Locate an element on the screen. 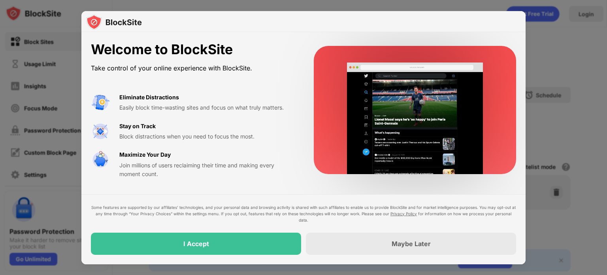 This screenshot has height=275, width=607. div: Maximize Your Day is located at coordinates (145, 154).